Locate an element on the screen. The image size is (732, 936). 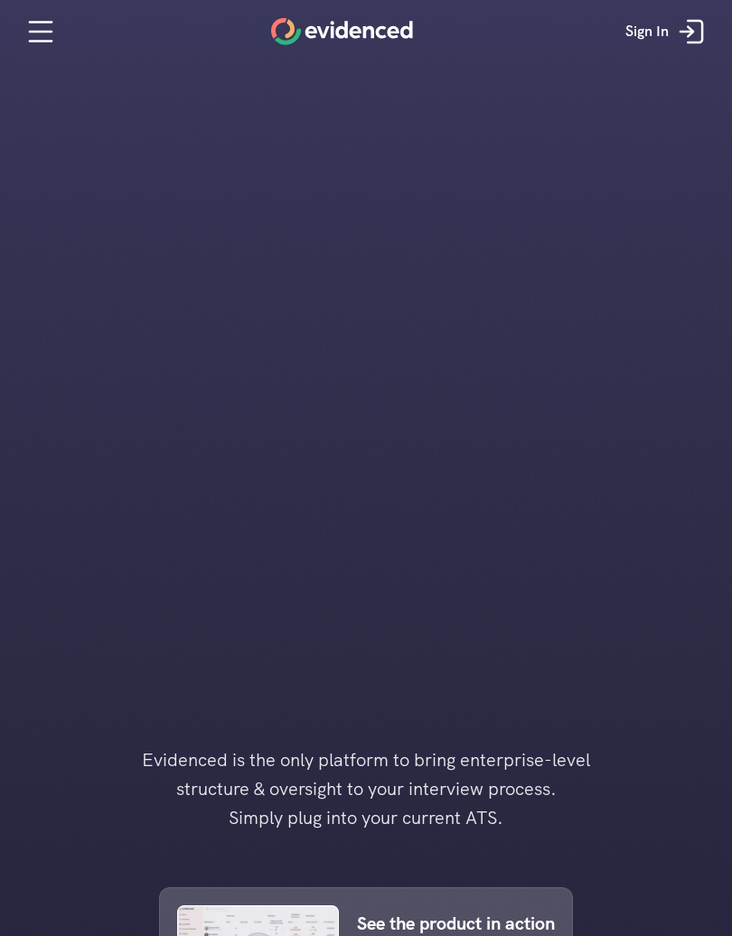
h1: Run interviews you can rely on. is located at coordinates (366, 219).